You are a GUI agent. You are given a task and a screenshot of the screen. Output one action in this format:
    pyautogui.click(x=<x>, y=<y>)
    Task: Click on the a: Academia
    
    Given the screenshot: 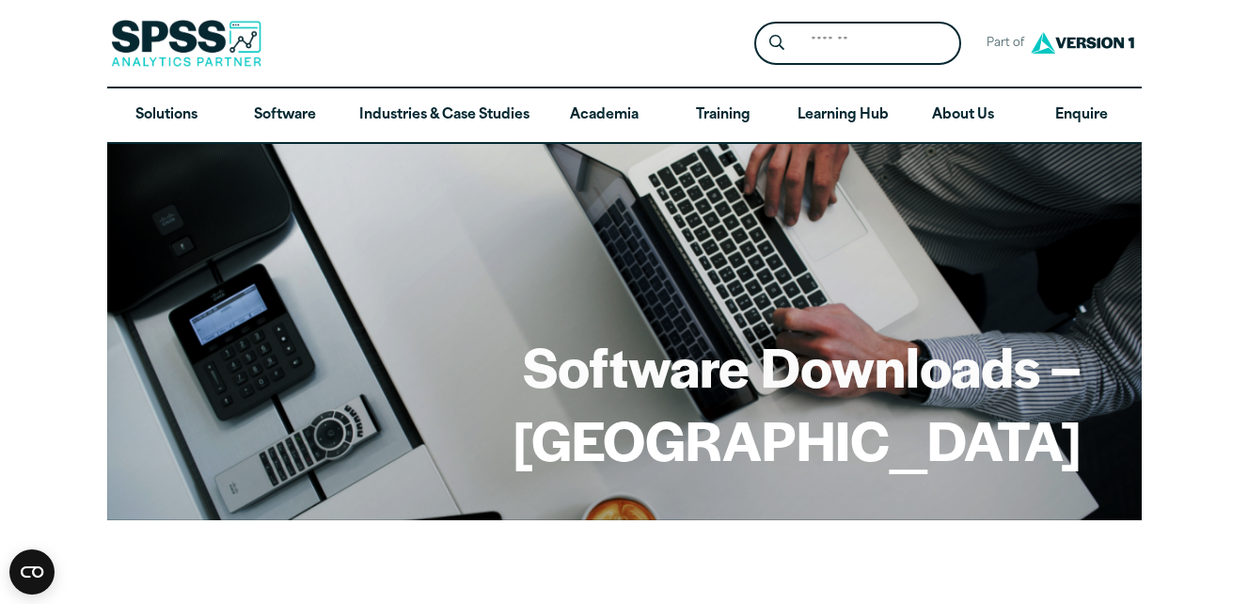 What is the action you would take?
    pyautogui.click(x=604, y=116)
    